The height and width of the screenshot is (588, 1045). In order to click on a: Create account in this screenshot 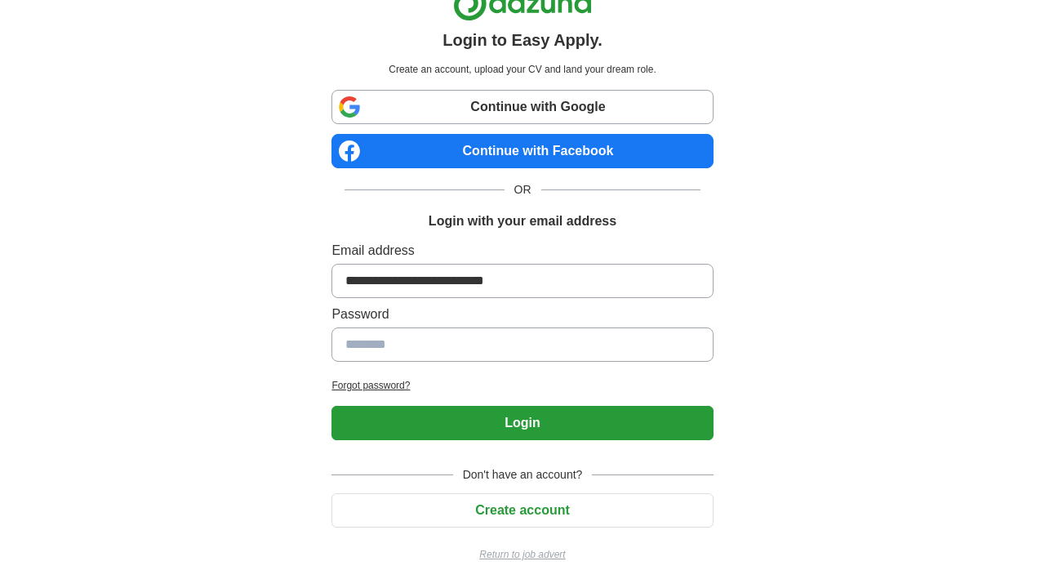, I will do `click(522, 509)`.